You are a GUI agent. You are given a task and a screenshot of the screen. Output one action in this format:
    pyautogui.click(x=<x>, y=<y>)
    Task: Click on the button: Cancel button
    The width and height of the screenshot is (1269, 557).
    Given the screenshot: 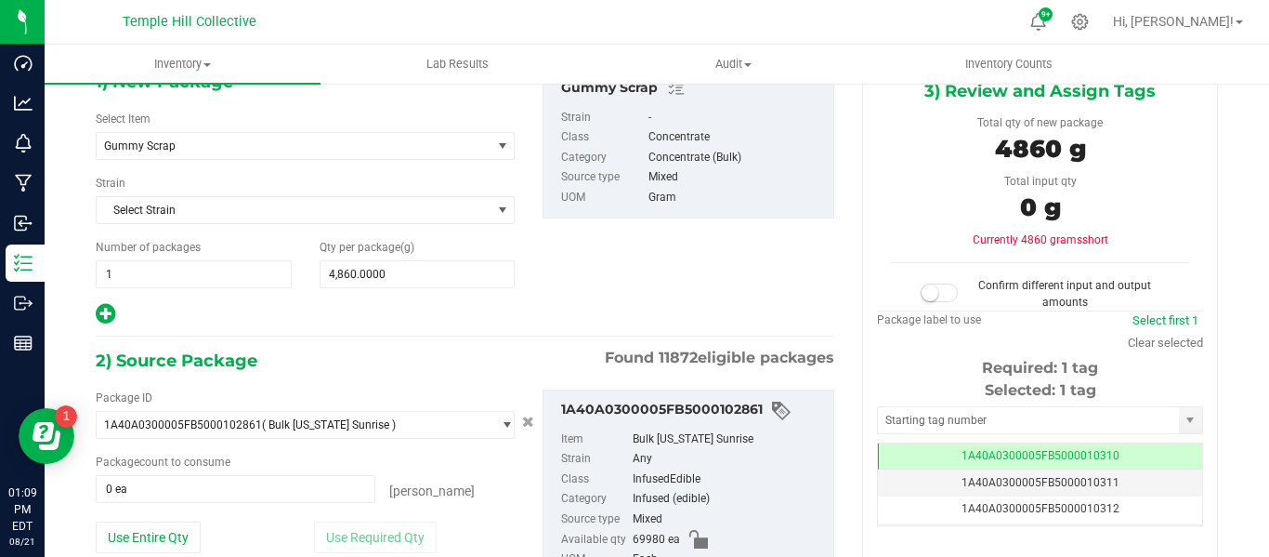 What is the action you would take?
    pyautogui.click(x=528, y=422)
    